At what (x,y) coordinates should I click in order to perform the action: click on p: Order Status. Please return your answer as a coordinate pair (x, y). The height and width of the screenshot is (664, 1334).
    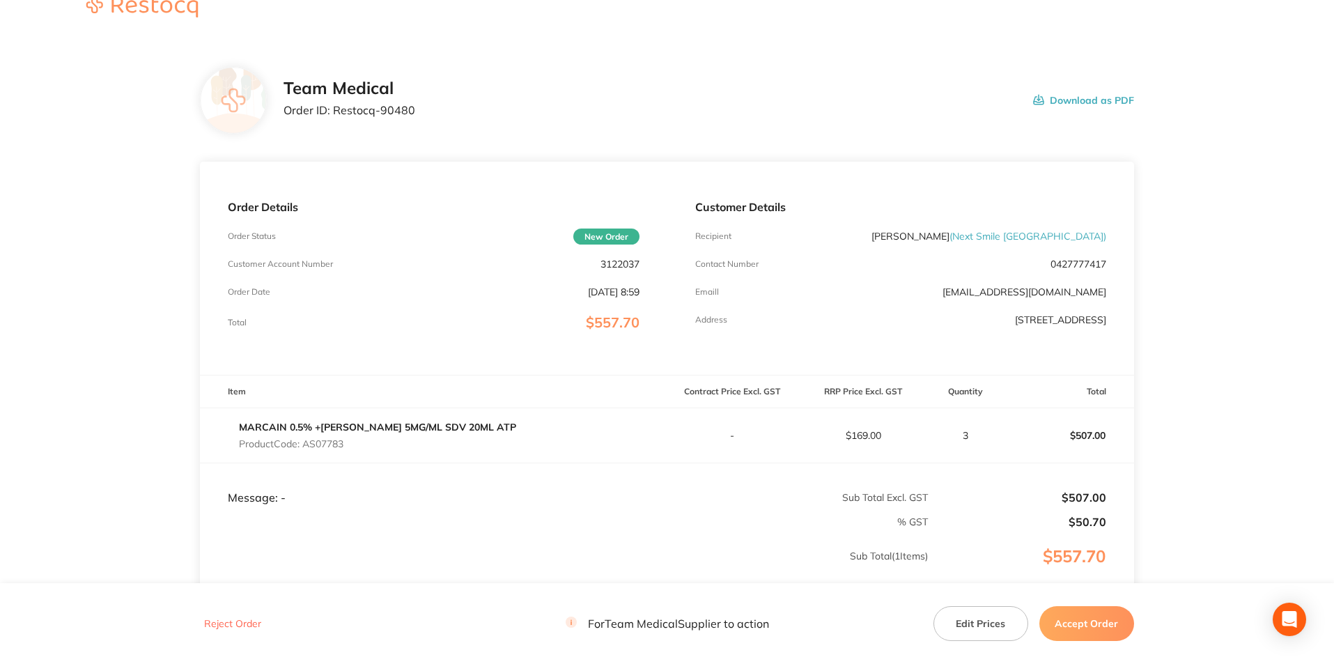
    Looking at the image, I should click on (251, 236).